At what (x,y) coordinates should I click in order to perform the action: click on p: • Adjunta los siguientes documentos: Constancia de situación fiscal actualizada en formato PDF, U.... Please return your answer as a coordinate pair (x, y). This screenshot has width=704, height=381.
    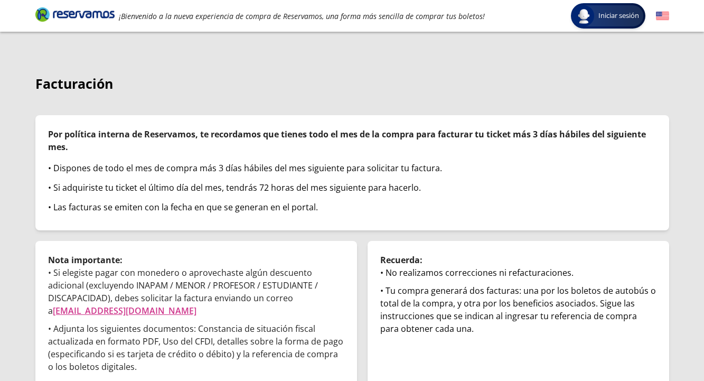
    Looking at the image, I should click on (196, 348).